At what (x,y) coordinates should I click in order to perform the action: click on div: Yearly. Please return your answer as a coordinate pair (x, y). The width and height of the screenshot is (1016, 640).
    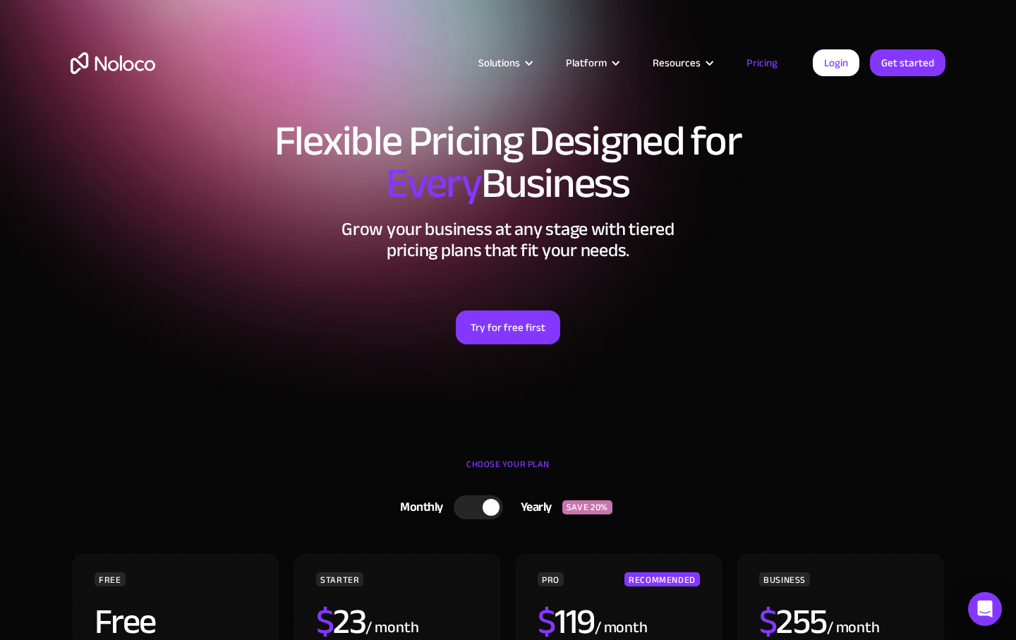
    Looking at the image, I should click on (533, 507).